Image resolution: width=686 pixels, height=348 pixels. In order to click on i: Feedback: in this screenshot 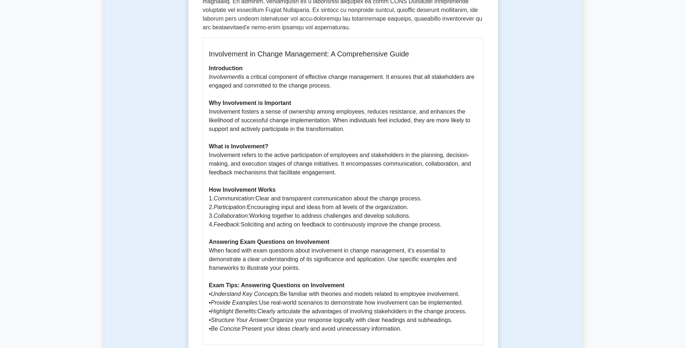, I will do `click(227, 224)`.